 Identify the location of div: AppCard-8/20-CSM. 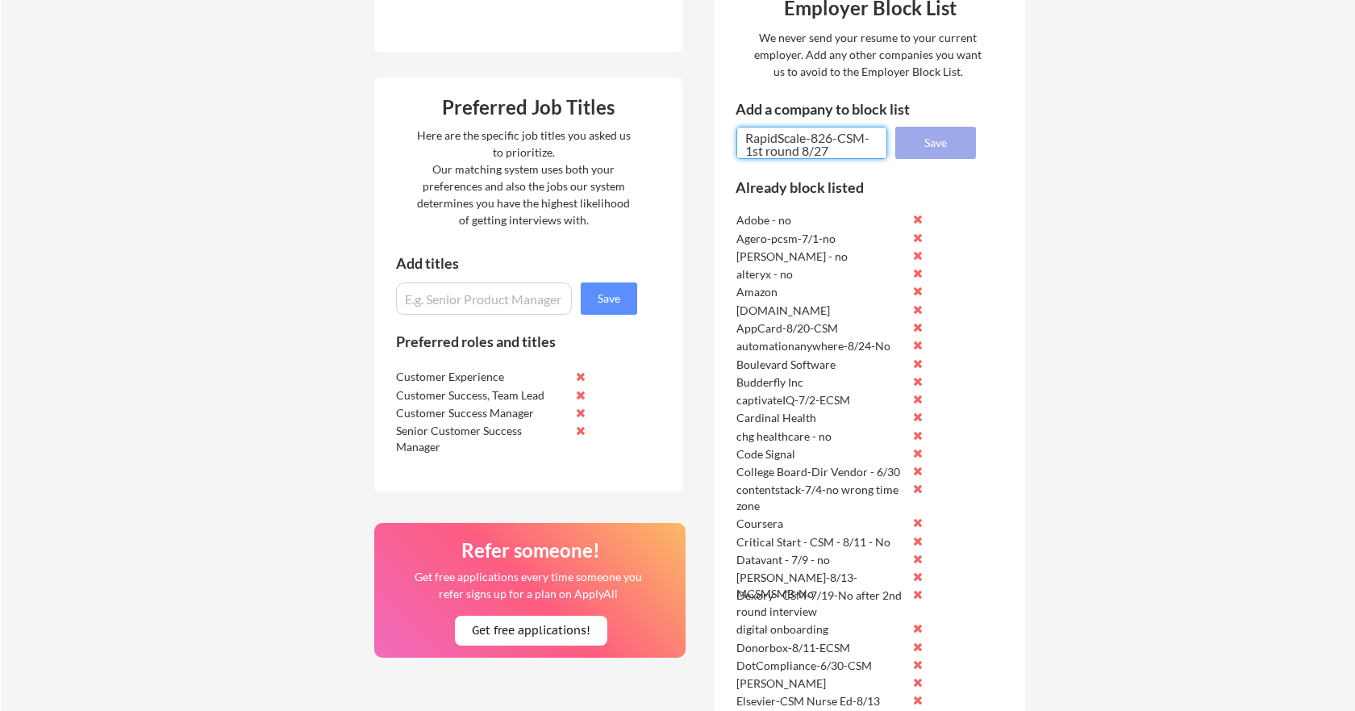
(821, 328).